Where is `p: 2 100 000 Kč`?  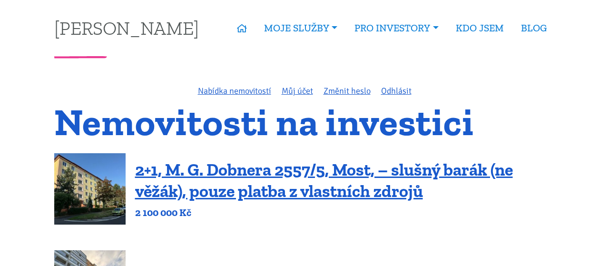
p: 2 100 000 Kč is located at coordinates (345, 213).